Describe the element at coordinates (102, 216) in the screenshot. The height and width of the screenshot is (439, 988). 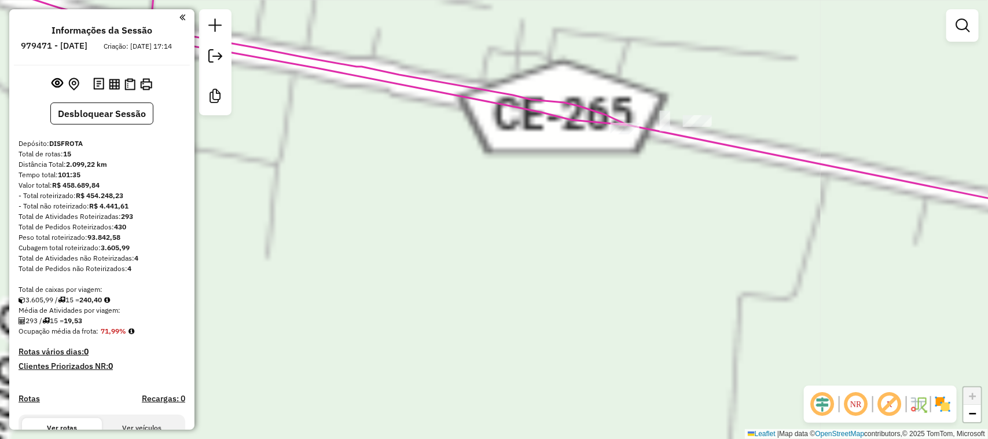
I see `div: Total de Atividades Roteirizadas:` at that location.